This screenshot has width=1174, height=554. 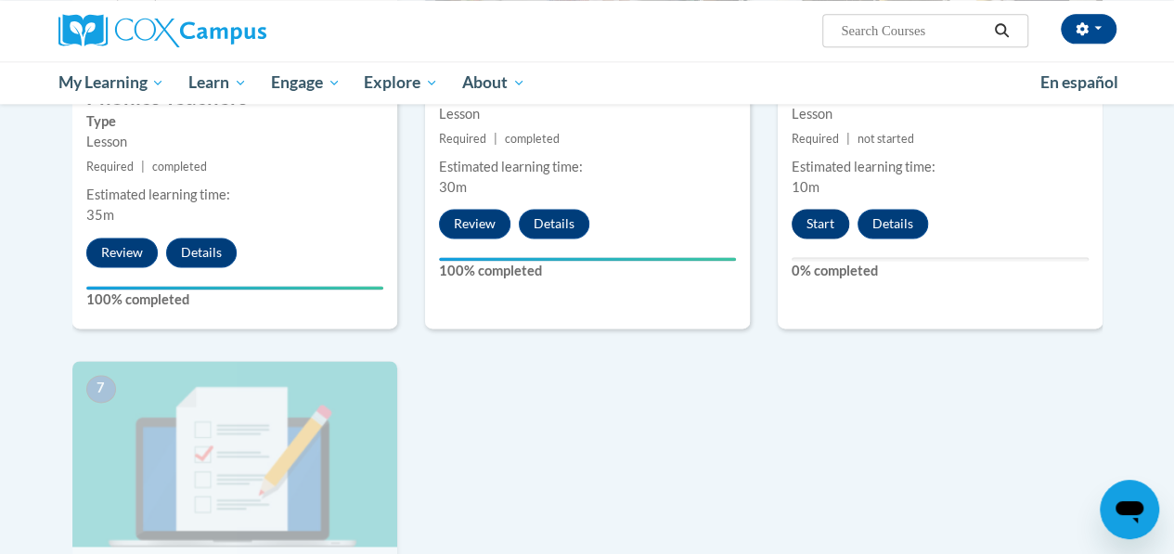 What do you see at coordinates (305, 83) in the screenshot?
I see `span: Engage` at bounding box center [305, 83].